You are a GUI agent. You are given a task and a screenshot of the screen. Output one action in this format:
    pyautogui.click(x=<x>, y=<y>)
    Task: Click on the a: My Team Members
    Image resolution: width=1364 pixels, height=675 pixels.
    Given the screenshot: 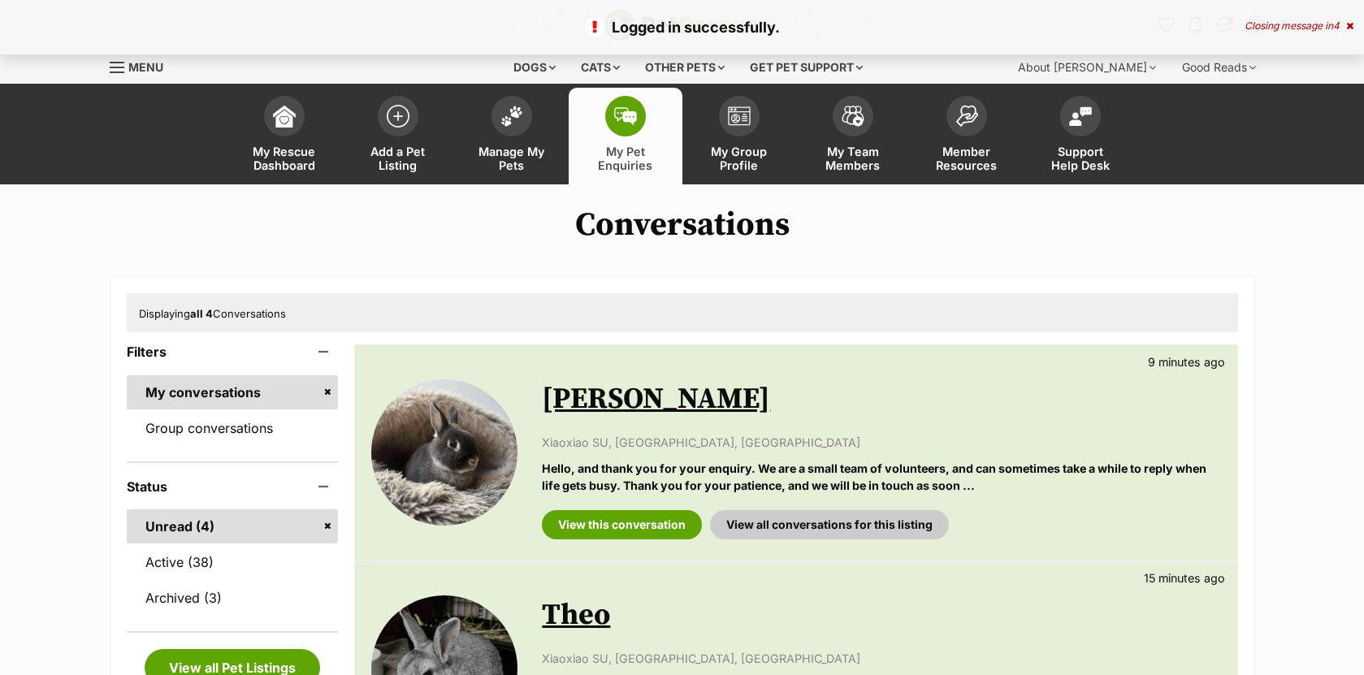 What is the action you would take?
    pyautogui.click(x=853, y=136)
    